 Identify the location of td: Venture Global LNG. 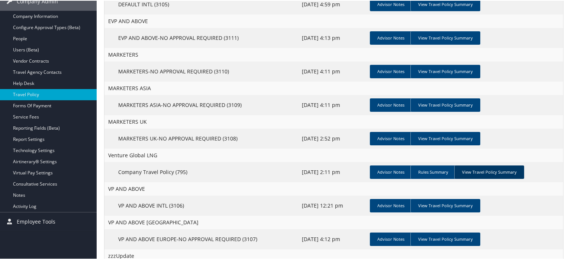
(334, 154).